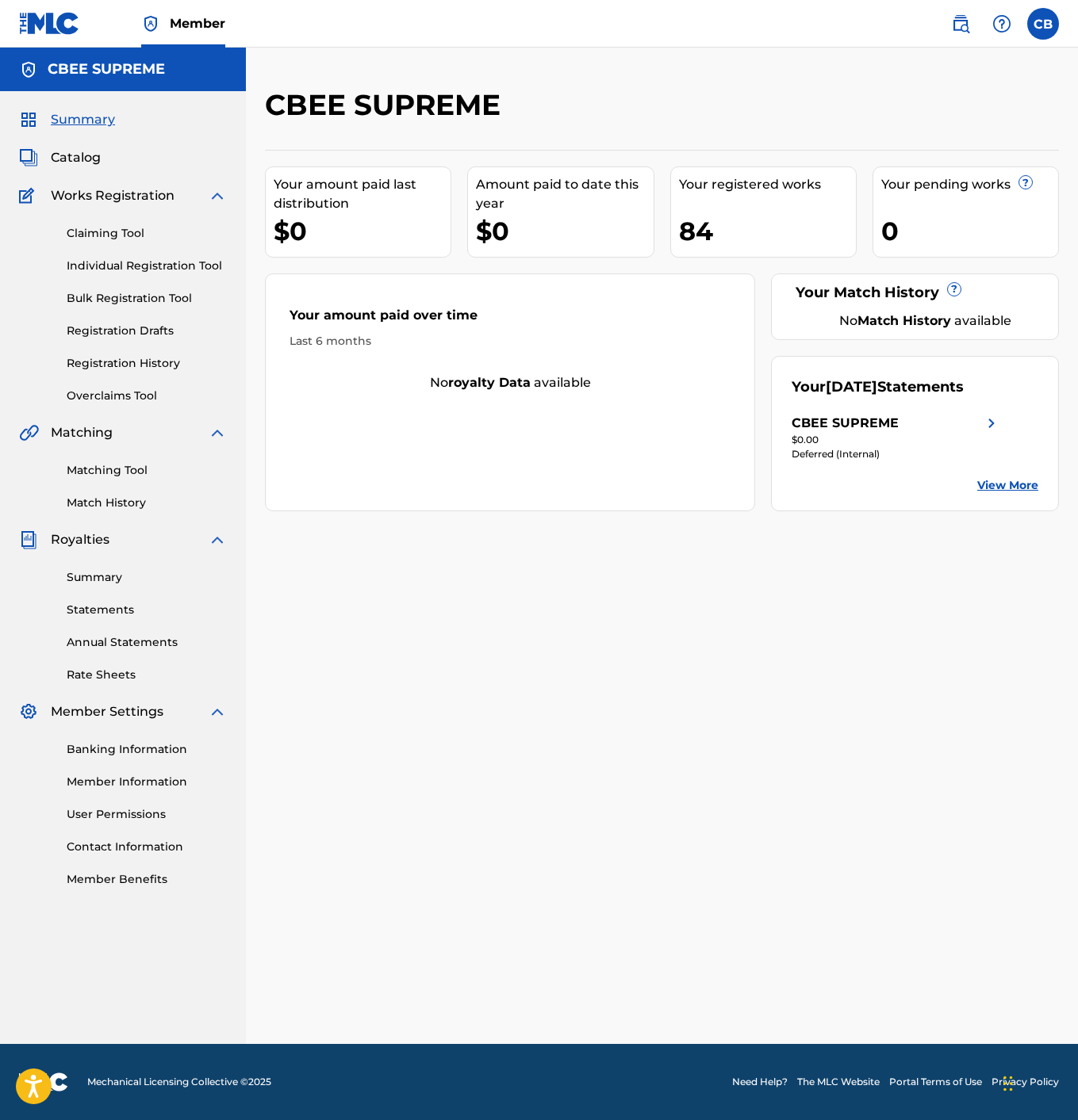 The width and height of the screenshot is (1078, 1120). Describe the element at coordinates (1025, 1082) in the screenshot. I see `a: Privacy Policy` at that location.